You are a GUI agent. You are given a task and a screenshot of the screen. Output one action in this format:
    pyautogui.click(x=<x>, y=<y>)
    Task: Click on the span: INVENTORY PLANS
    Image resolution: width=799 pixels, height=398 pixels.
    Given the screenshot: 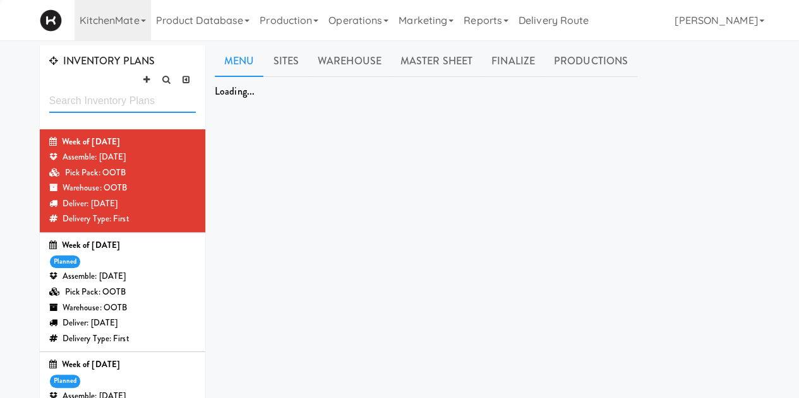 What is the action you would take?
    pyautogui.click(x=102, y=61)
    